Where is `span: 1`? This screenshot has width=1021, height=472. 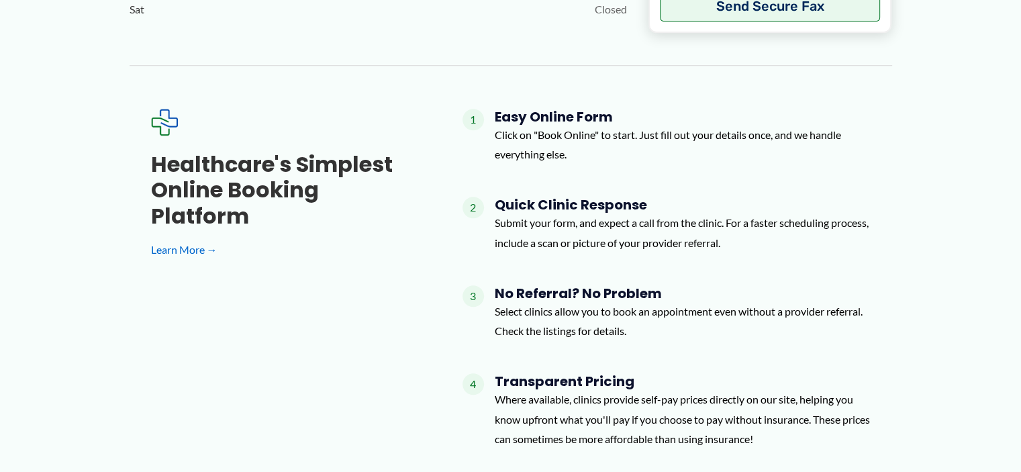
span: 1 is located at coordinates (473, 119).